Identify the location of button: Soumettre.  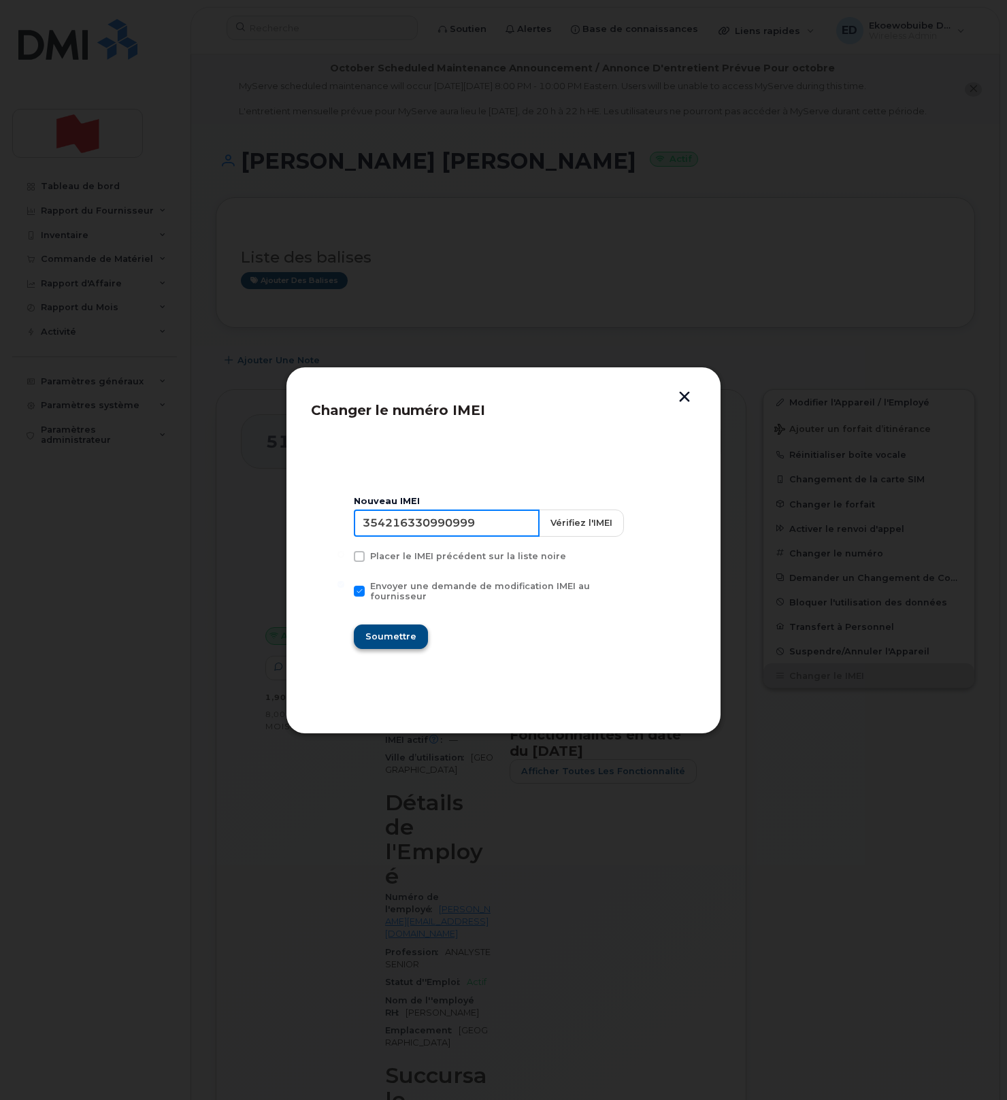
(391, 637).